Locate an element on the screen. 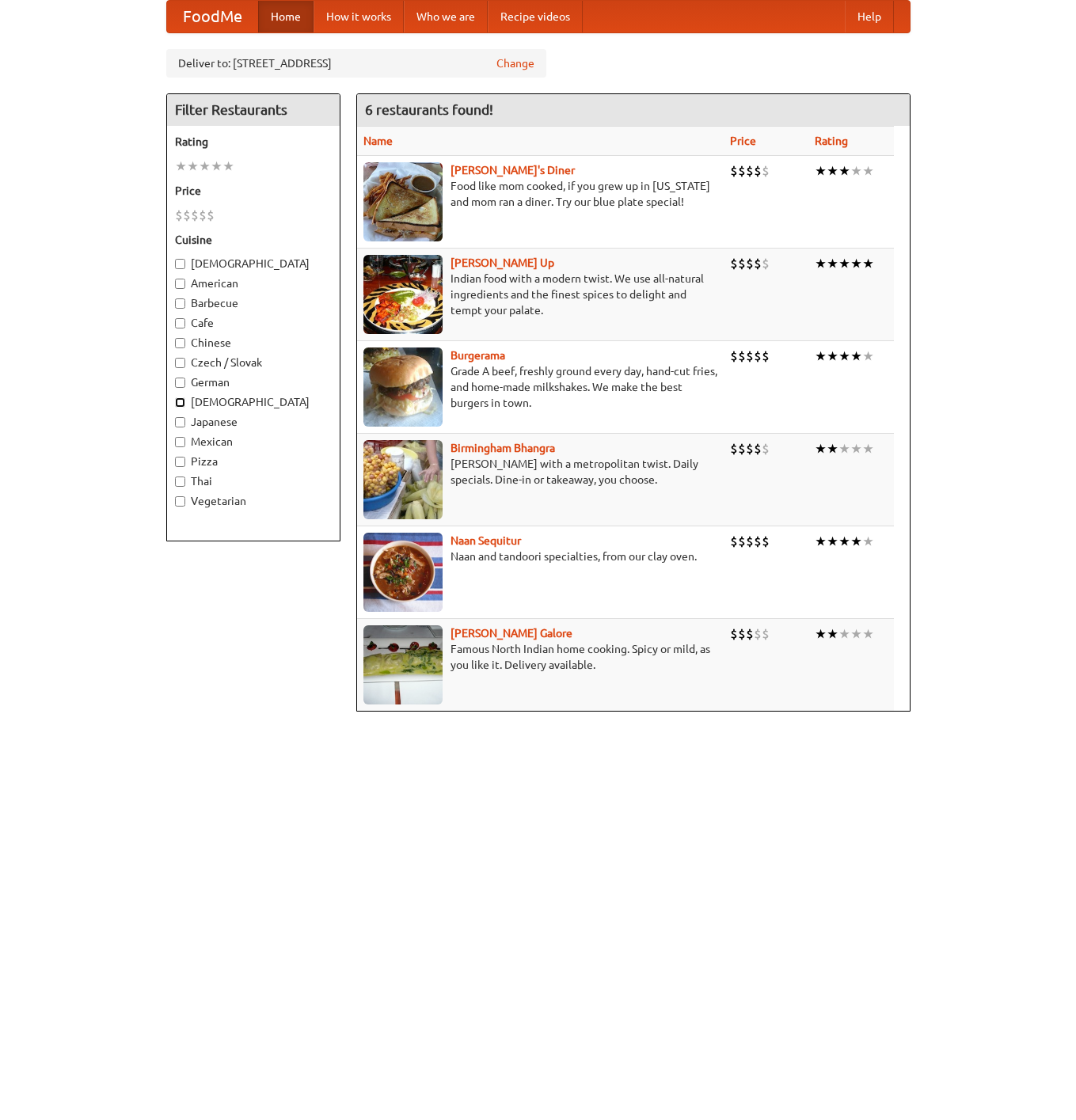  a: FoodMe is located at coordinates (212, 16).